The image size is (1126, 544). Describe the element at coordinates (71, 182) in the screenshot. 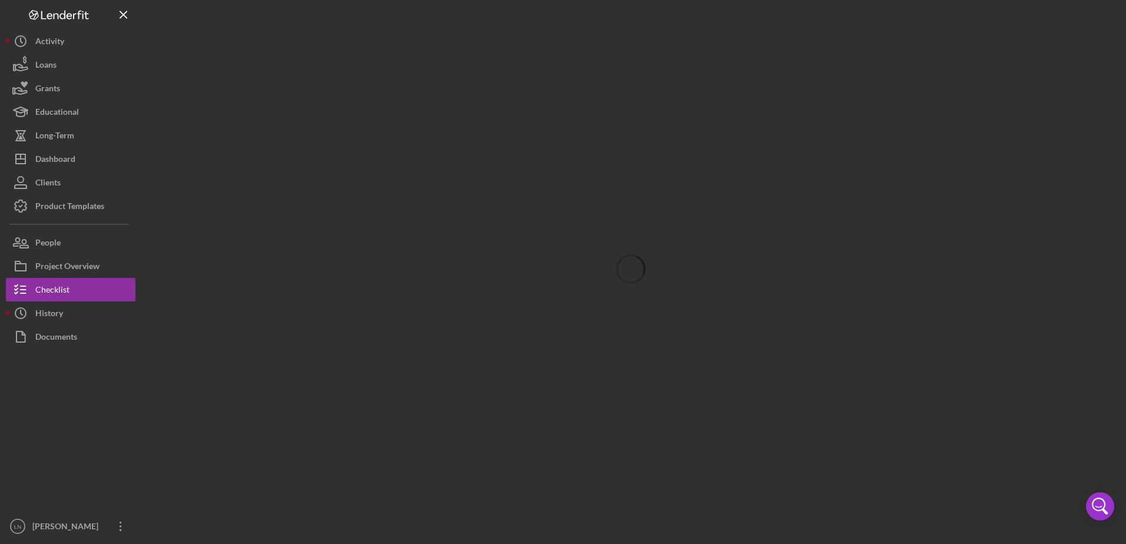

I see `button: Clients` at that location.